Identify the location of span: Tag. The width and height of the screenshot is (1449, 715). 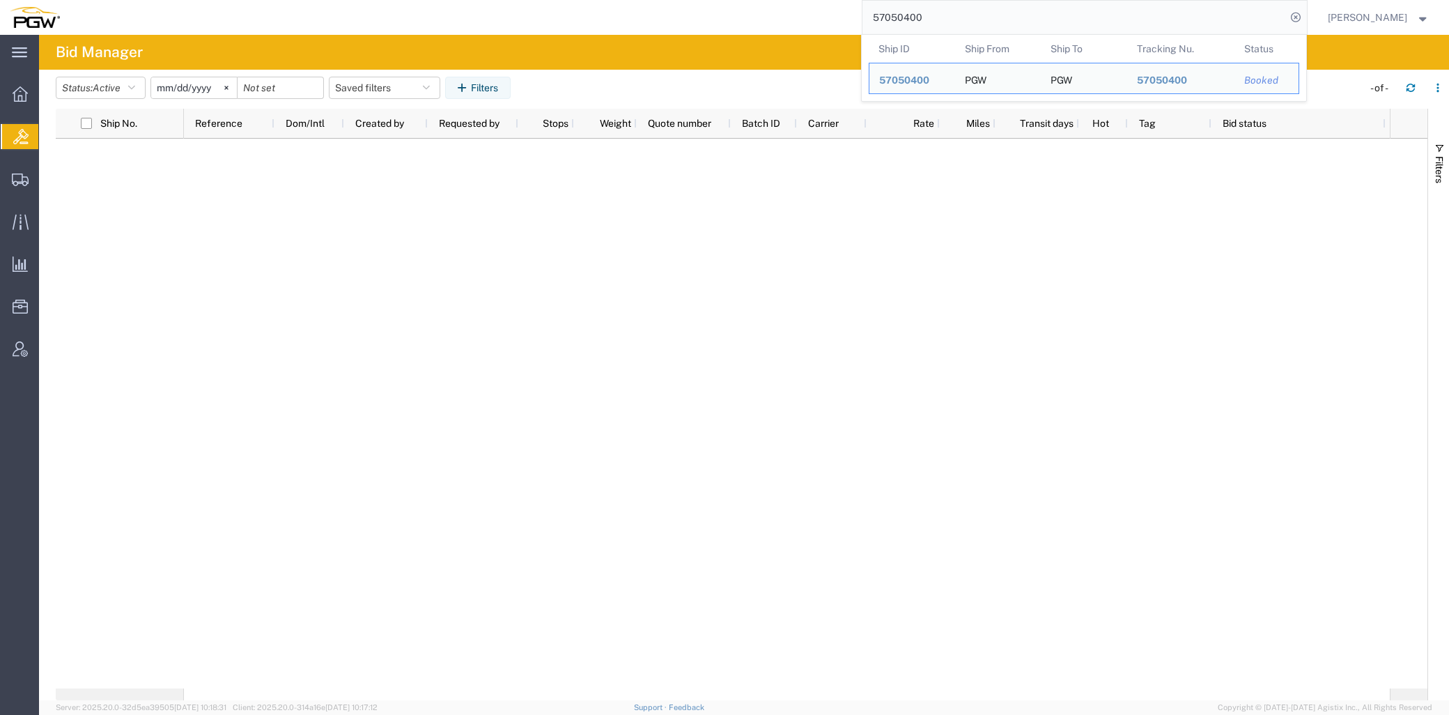
(1147, 123).